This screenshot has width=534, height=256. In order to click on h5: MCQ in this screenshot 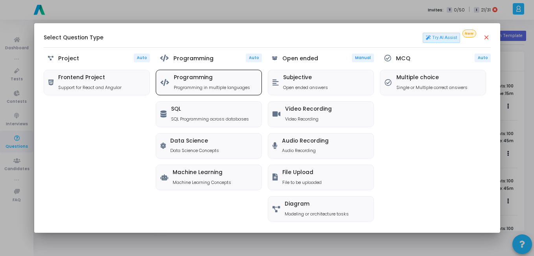, I will do `click(403, 58)`.